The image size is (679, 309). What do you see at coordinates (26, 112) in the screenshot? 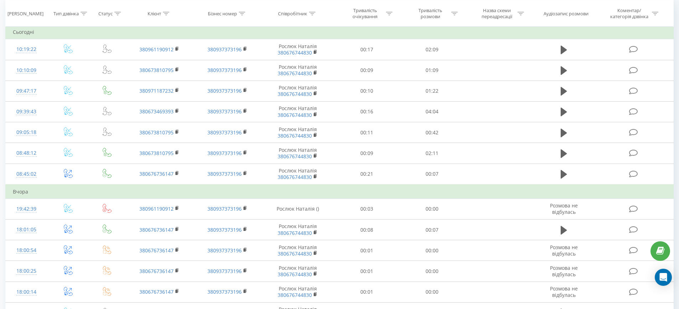
I see `div: 09:39:43` at bounding box center [26, 112].